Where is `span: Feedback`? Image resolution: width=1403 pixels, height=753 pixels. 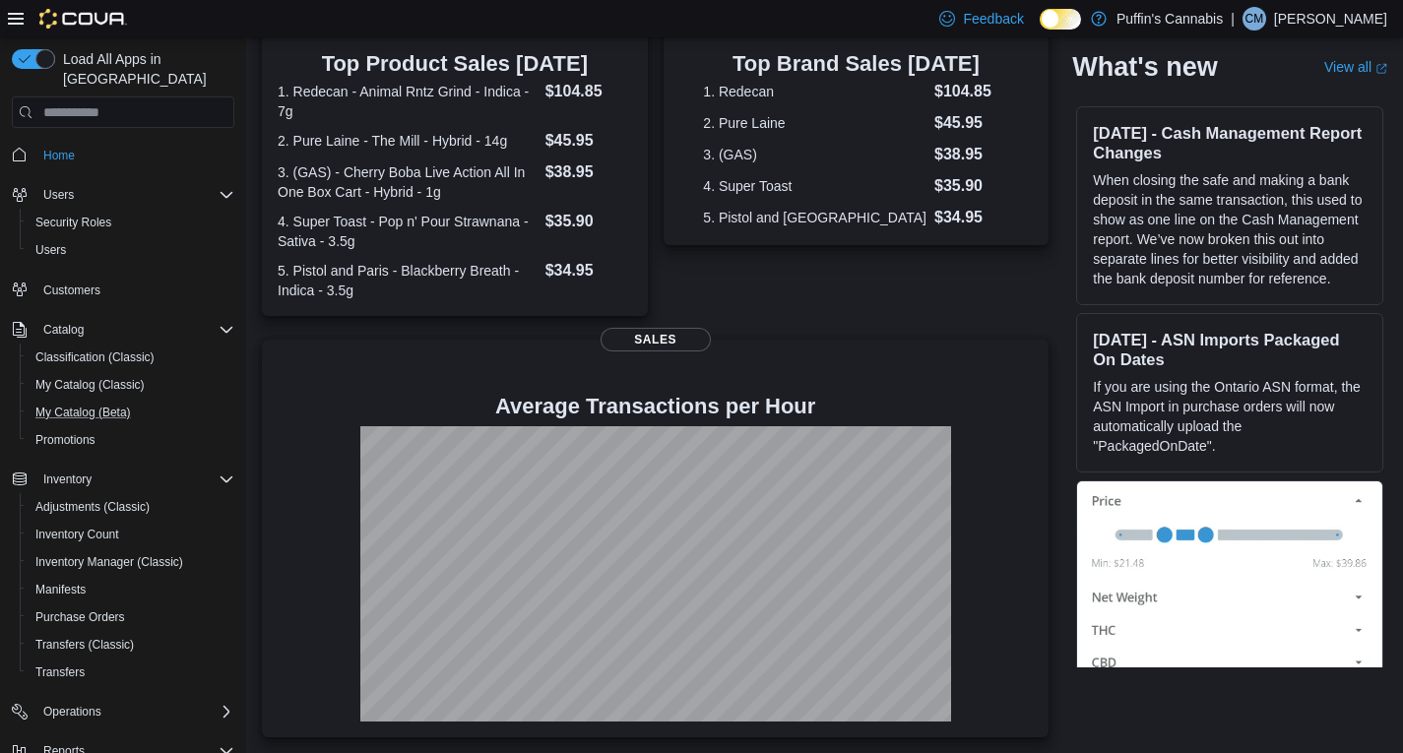
span: Feedback is located at coordinates (993, 19).